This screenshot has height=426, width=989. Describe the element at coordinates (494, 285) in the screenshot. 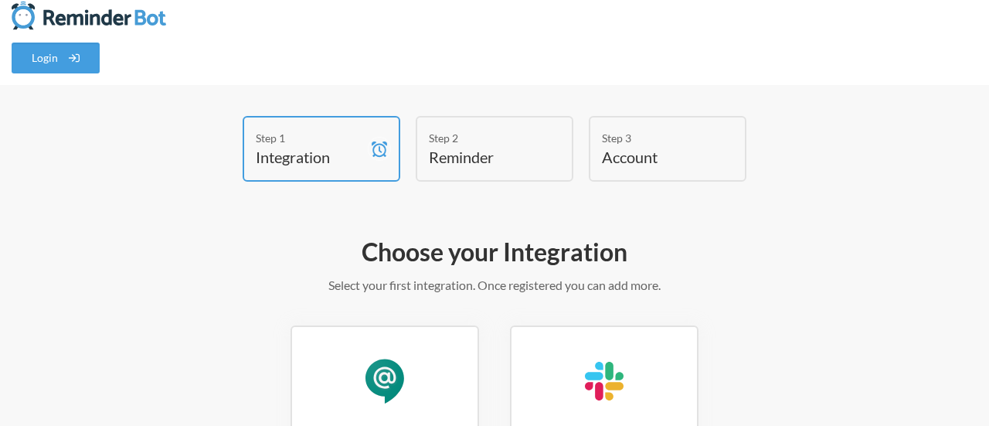

I see `p: Select your first integration. Once registered you can add more.` at that location.